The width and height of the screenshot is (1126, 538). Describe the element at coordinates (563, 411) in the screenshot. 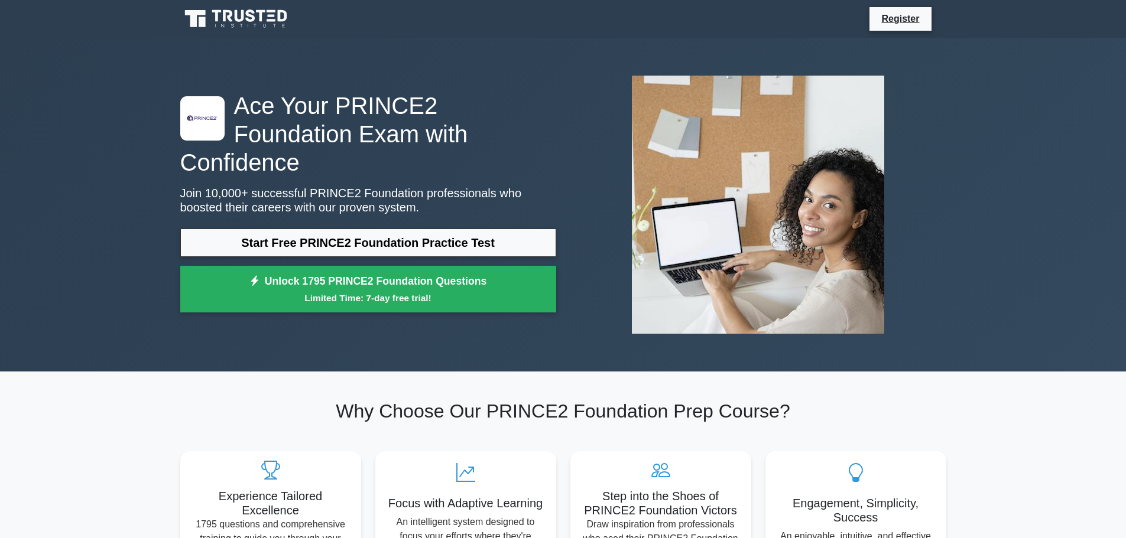

I see `h2: Why Choose Our PRINCE2 Foundation Prep Course?` at that location.